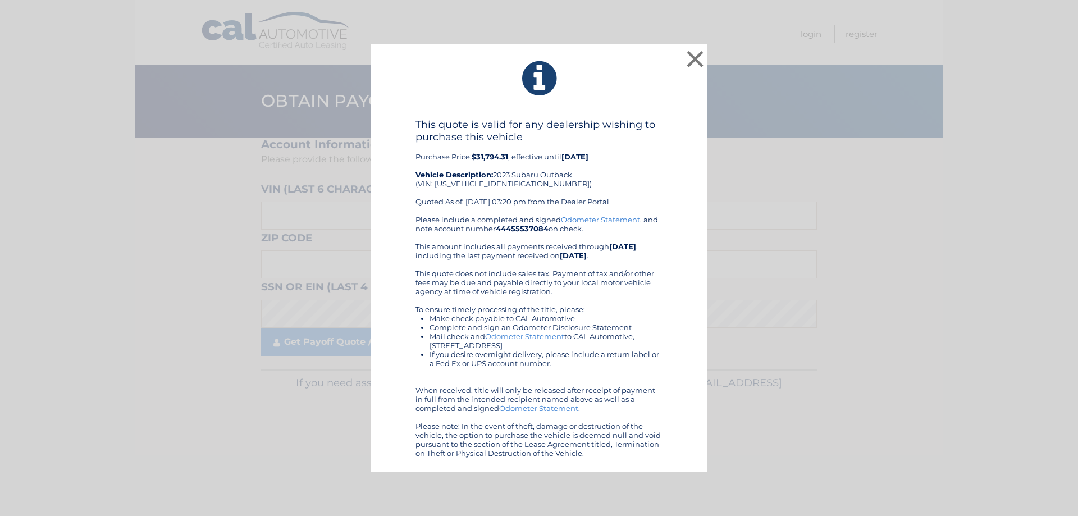 Image resolution: width=1078 pixels, height=516 pixels. What do you see at coordinates (546, 318) in the screenshot?
I see `li: Make check payable to CAL Automotive` at bounding box center [546, 318].